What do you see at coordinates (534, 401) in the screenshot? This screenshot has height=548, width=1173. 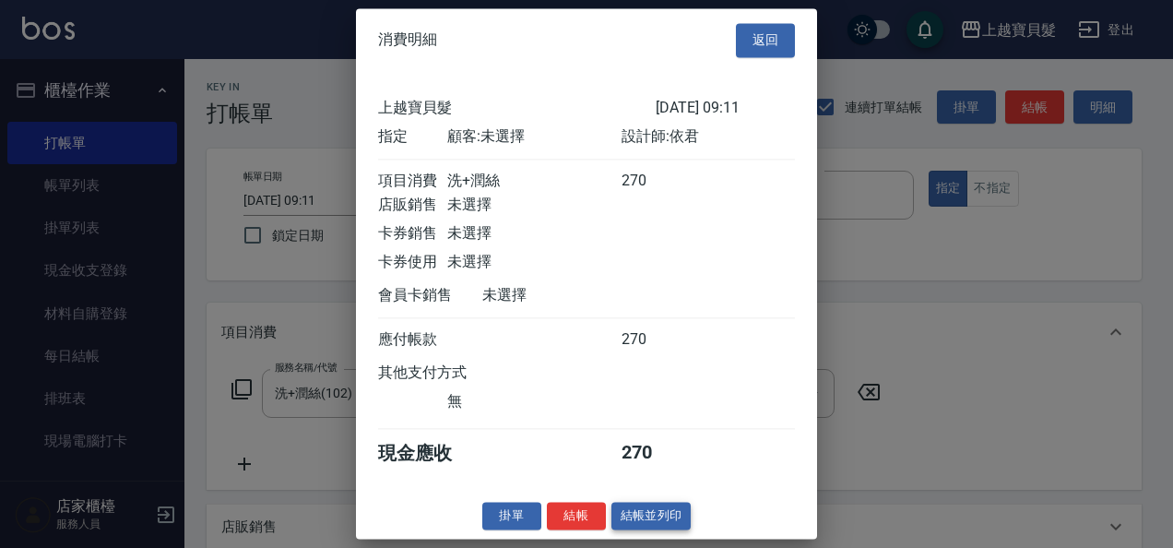 I see `div: 無` at bounding box center [534, 401].